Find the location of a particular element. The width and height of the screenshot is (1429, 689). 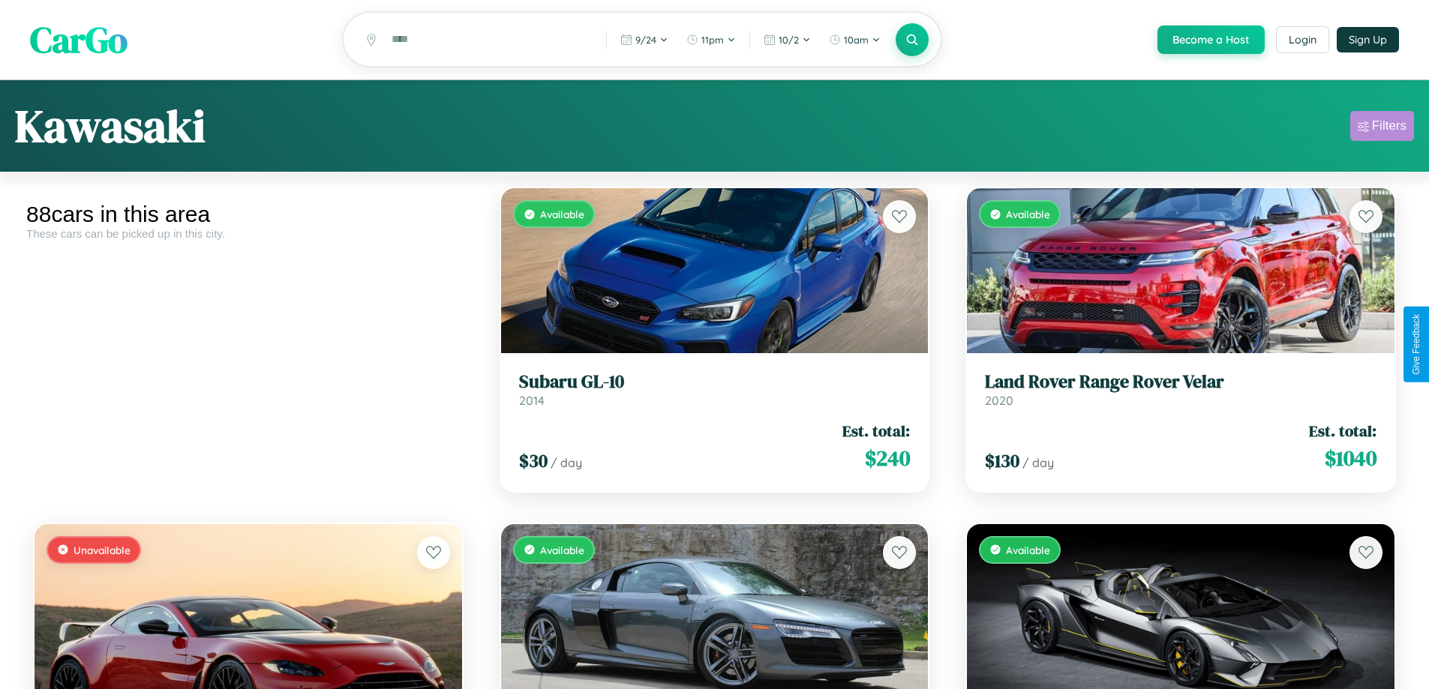

div: These cars can be picked up in this city. is located at coordinates (248, 233).